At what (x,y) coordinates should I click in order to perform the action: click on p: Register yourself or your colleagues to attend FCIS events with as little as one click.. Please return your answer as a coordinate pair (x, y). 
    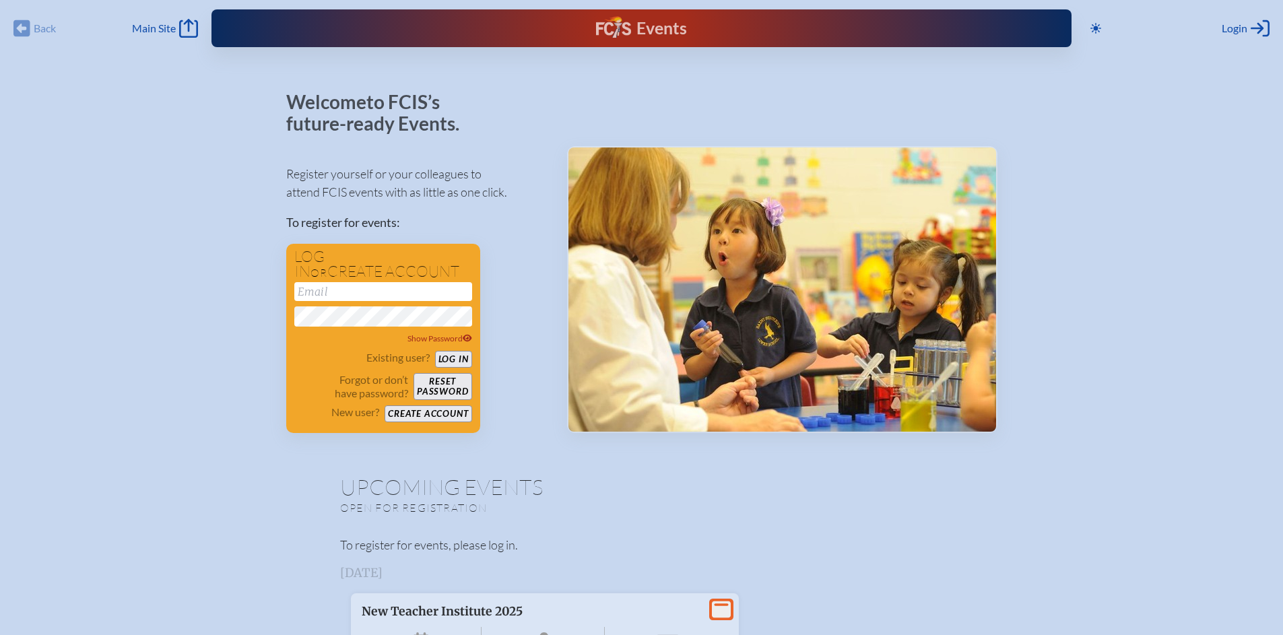
    Looking at the image, I should click on (416, 183).